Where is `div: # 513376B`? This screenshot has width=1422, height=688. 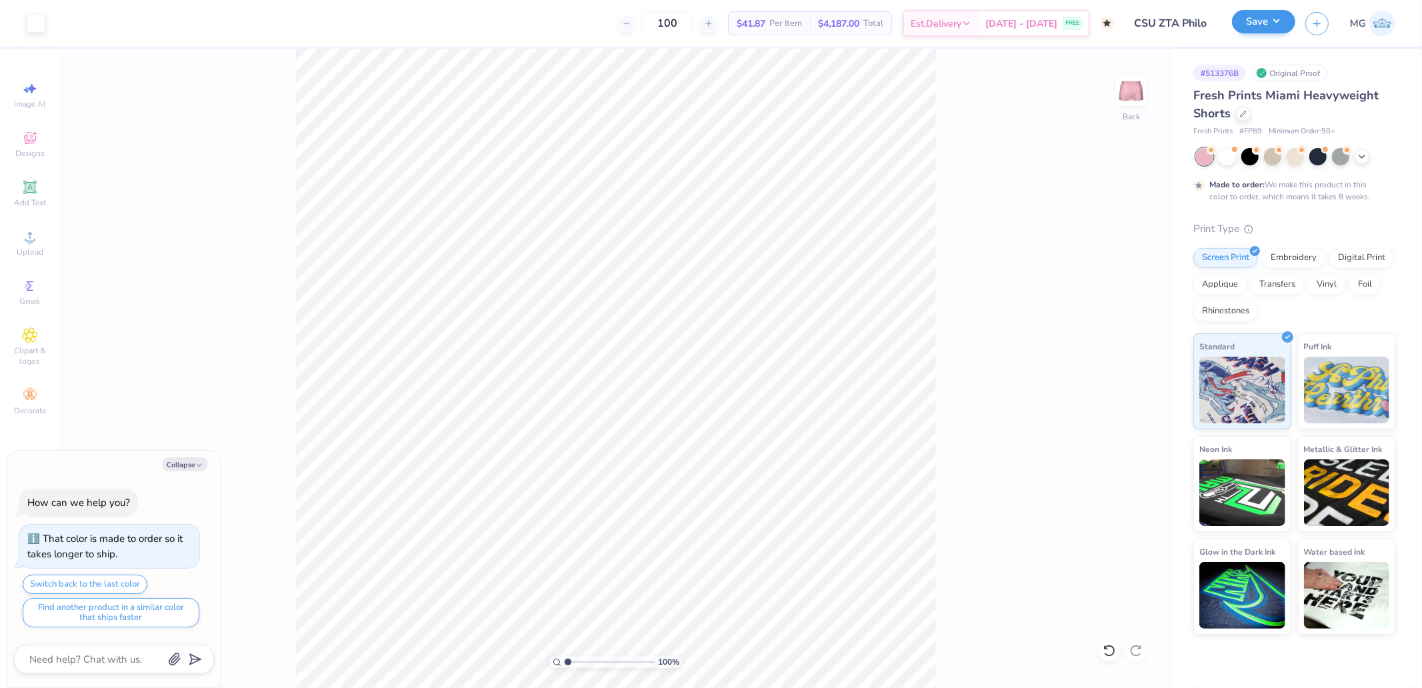 div: # 513376B is located at coordinates (1219, 73).